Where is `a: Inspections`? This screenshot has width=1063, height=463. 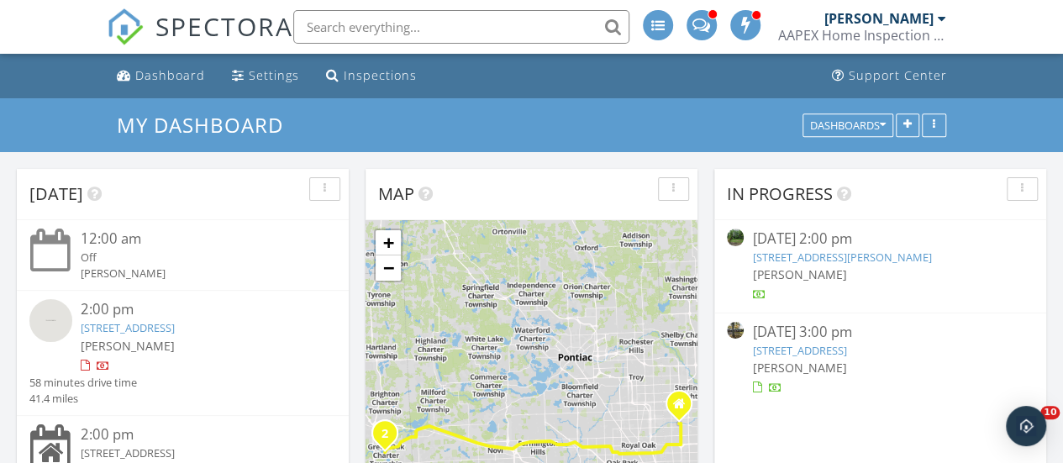 a: Inspections is located at coordinates (372, 76).